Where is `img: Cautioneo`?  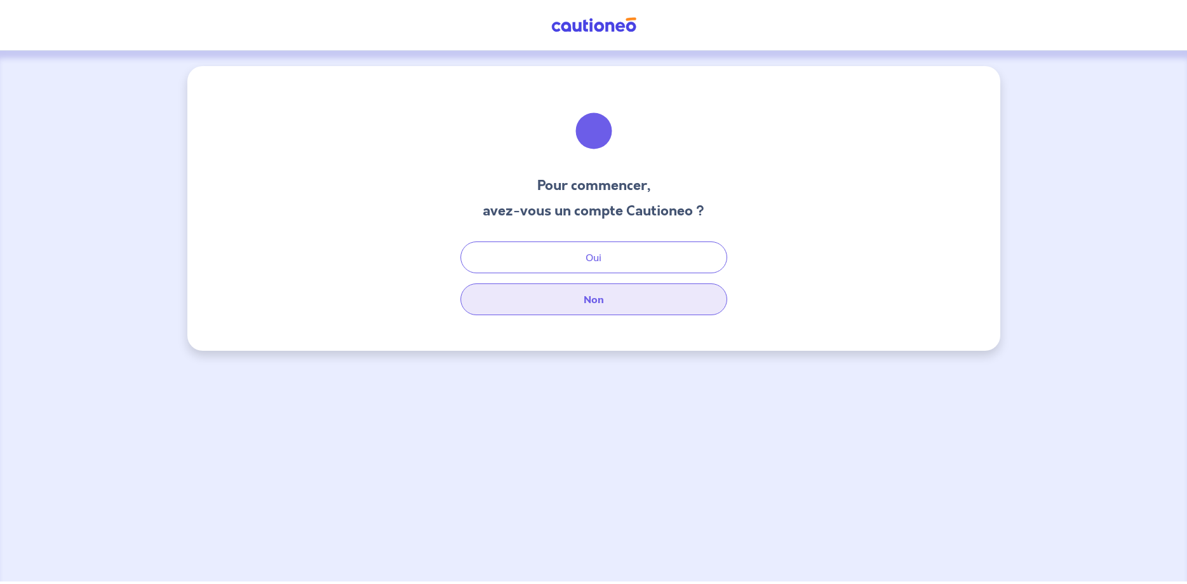 img: Cautioneo is located at coordinates (594, 25).